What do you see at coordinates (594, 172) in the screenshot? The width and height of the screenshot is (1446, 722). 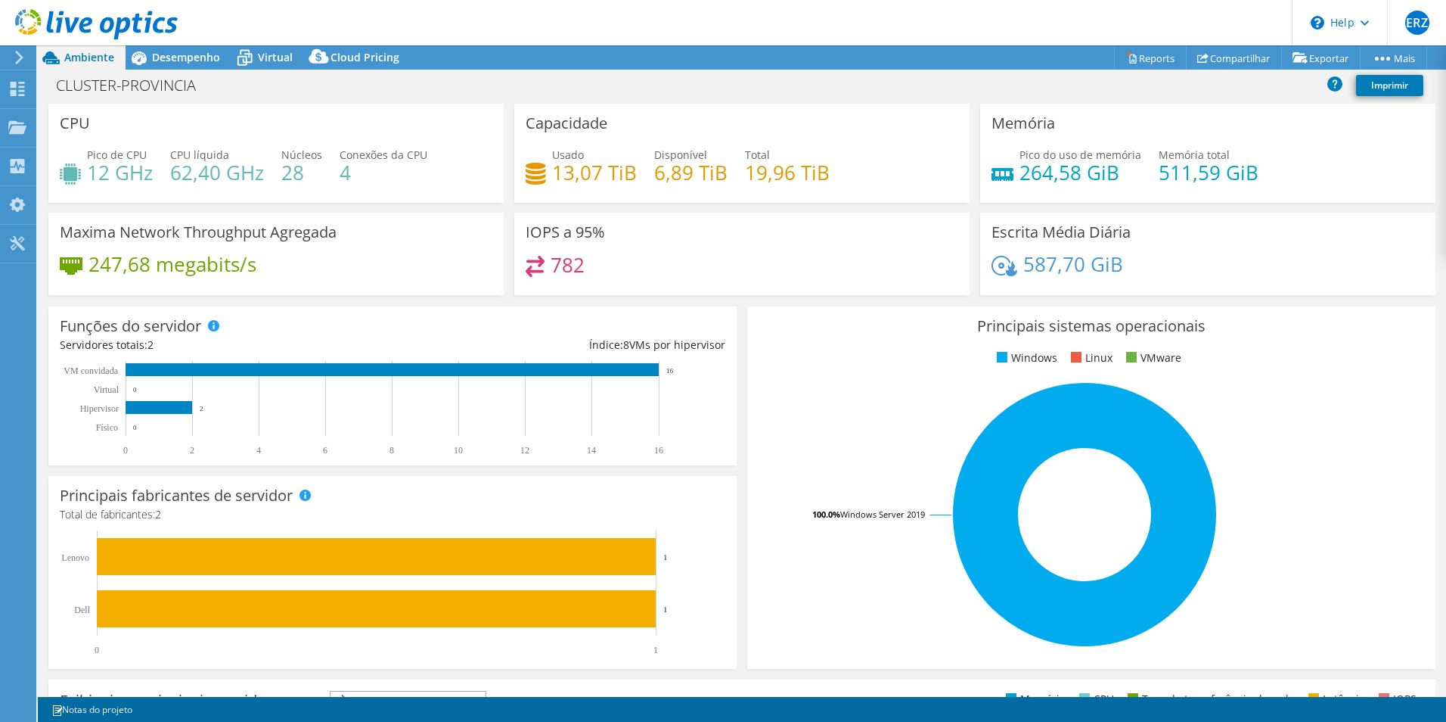 I see `h4: 13,07 TiB` at bounding box center [594, 172].